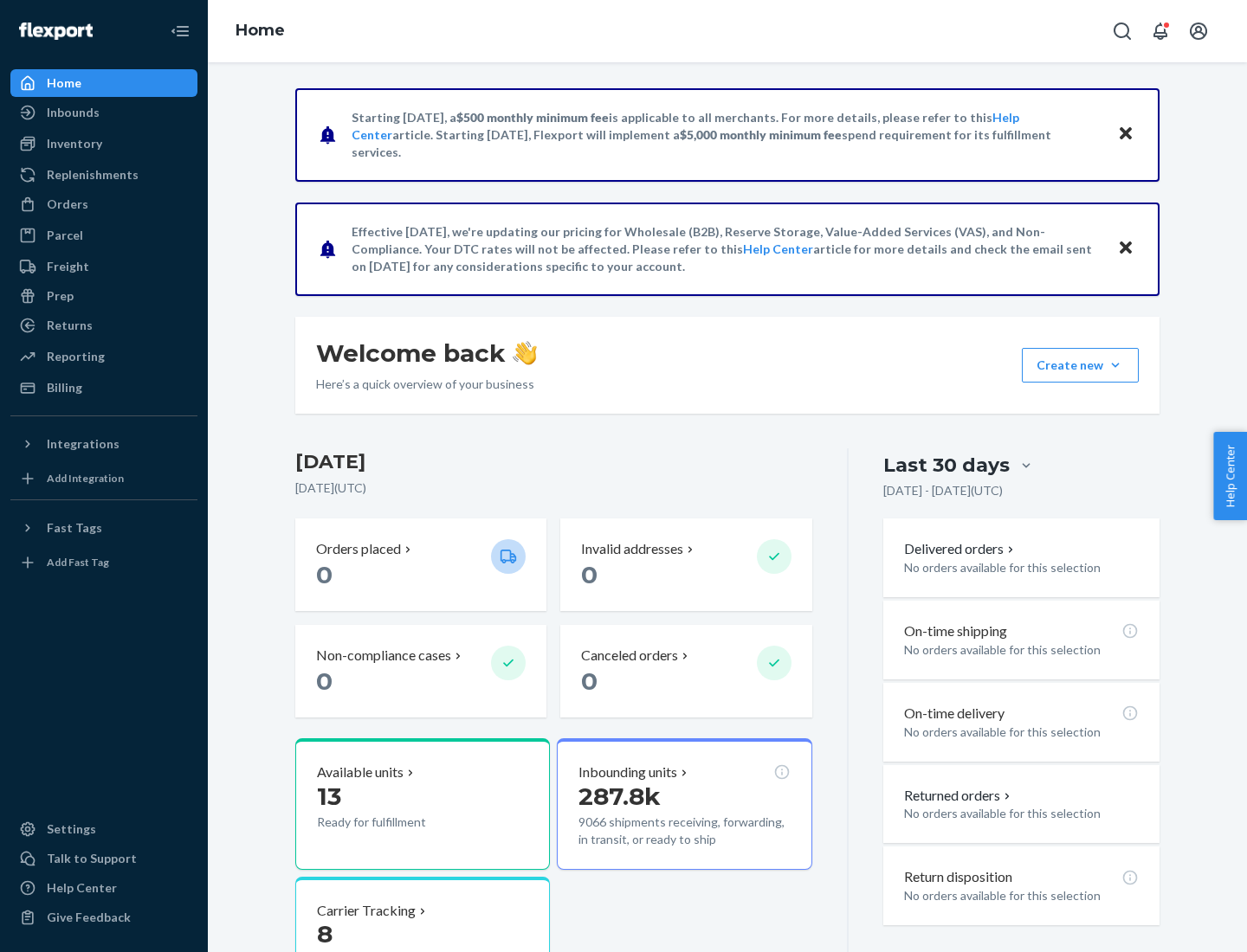  Describe the element at coordinates (954, 714) in the screenshot. I see `p: On-time delivery` at that location.